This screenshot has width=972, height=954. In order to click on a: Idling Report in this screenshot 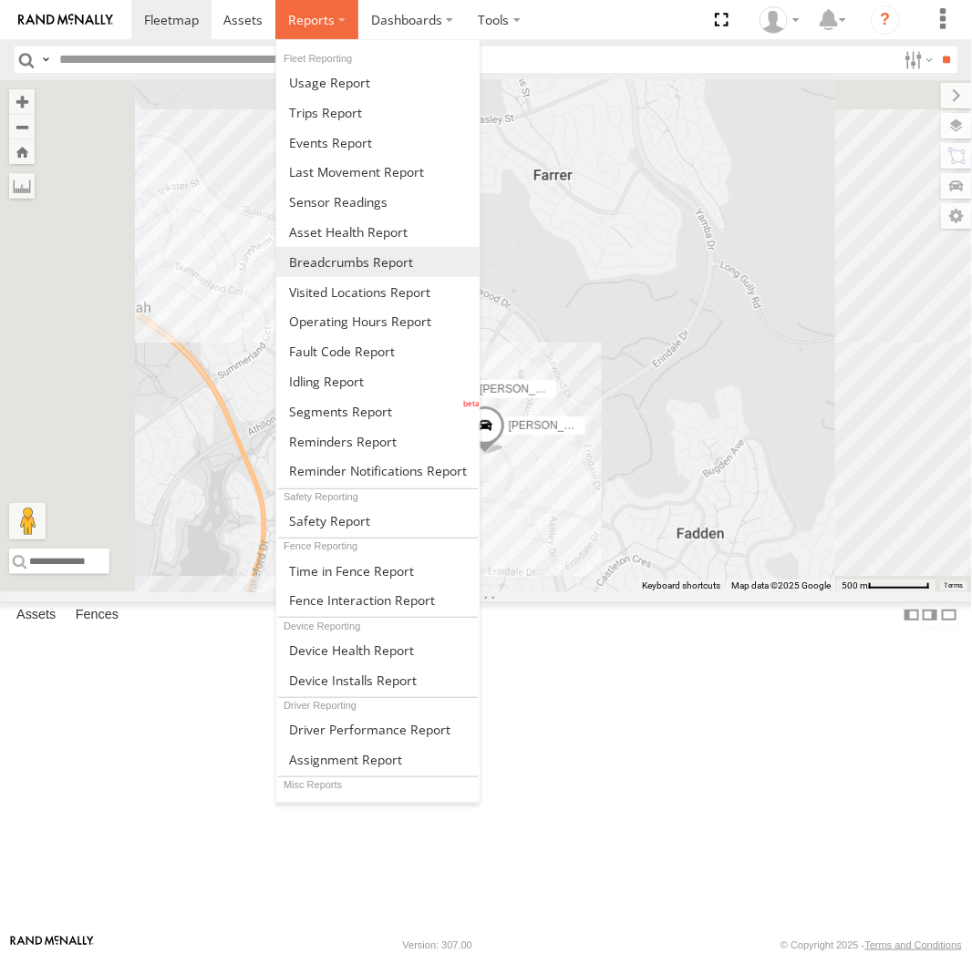, I will do `click(377, 381)`.